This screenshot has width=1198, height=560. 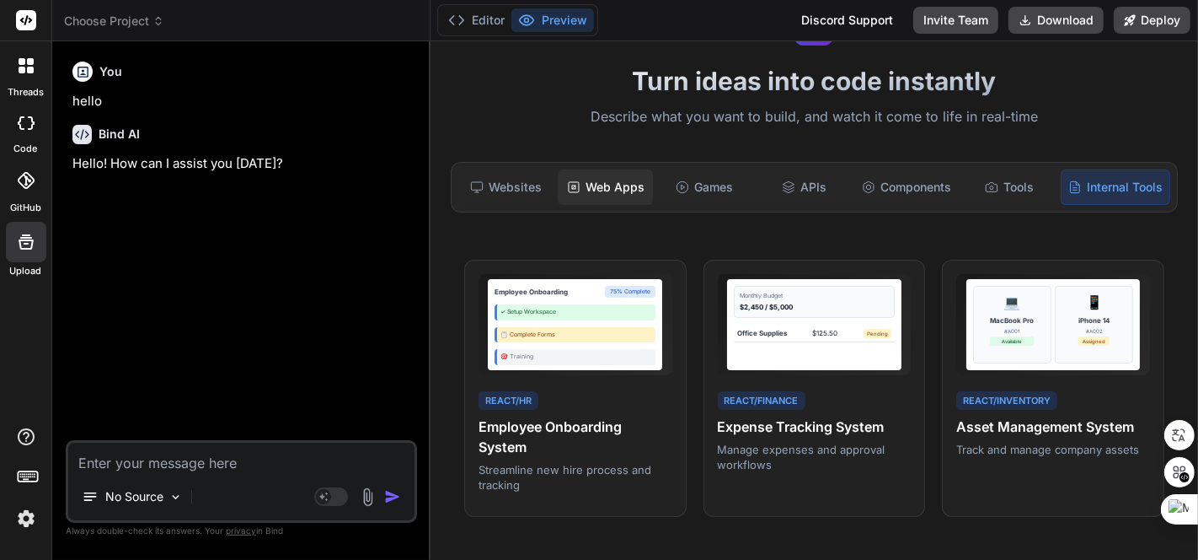 What do you see at coordinates (1094, 320) in the screenshot?
I see `div: iPhone 14` at bounding box center [1094, 320].